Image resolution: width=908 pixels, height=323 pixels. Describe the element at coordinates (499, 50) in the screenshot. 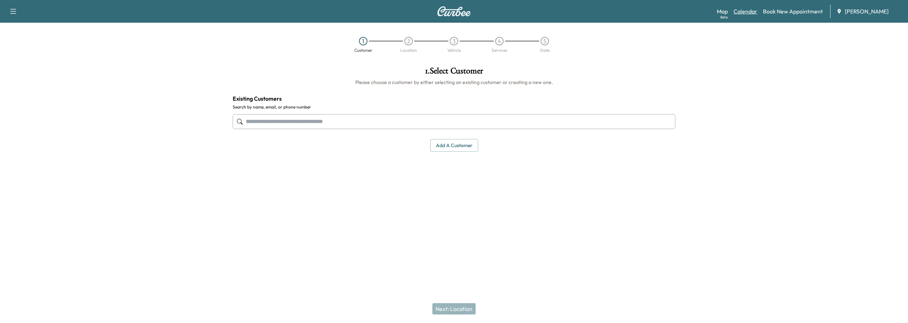

I see `div: Services` at that location.